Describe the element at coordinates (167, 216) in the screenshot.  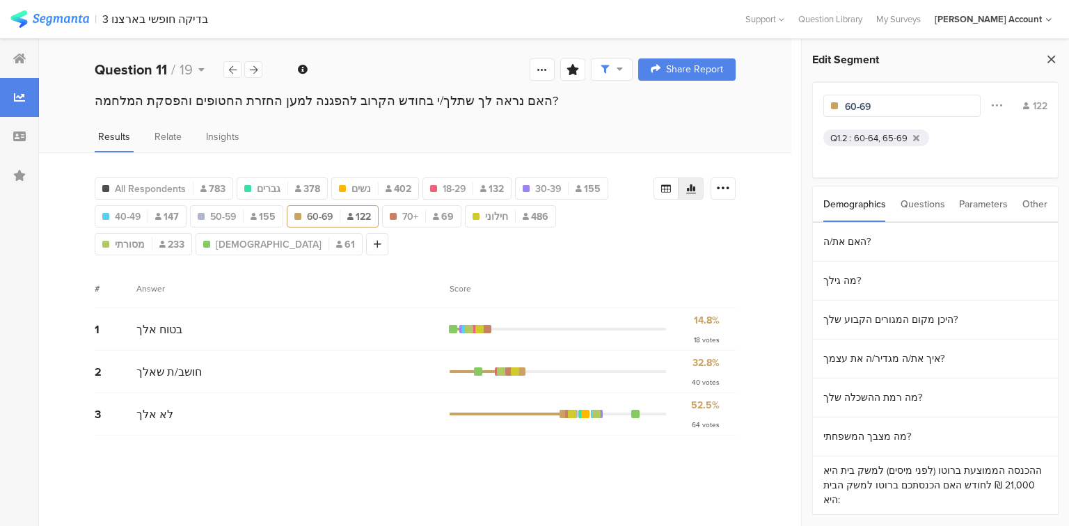
I see `span: 147` at that location.